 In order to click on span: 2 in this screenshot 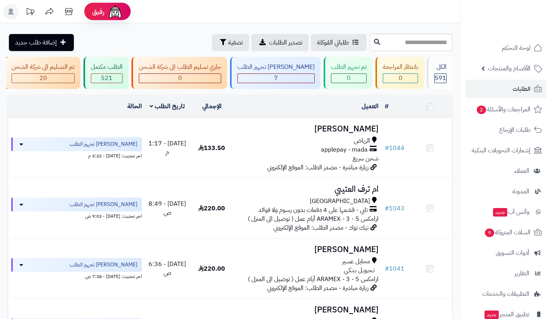, I will do `click(481, 110)`.